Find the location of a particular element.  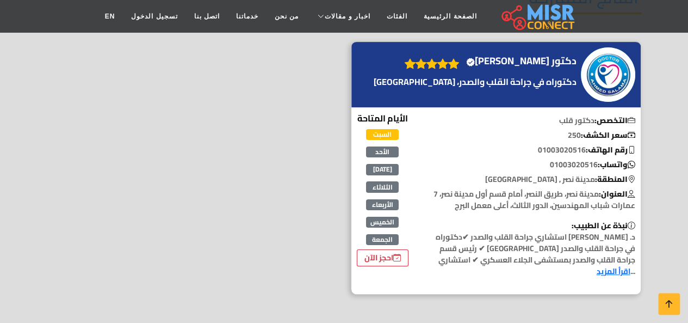

a: الفئات is located at coordinates (397, 16).